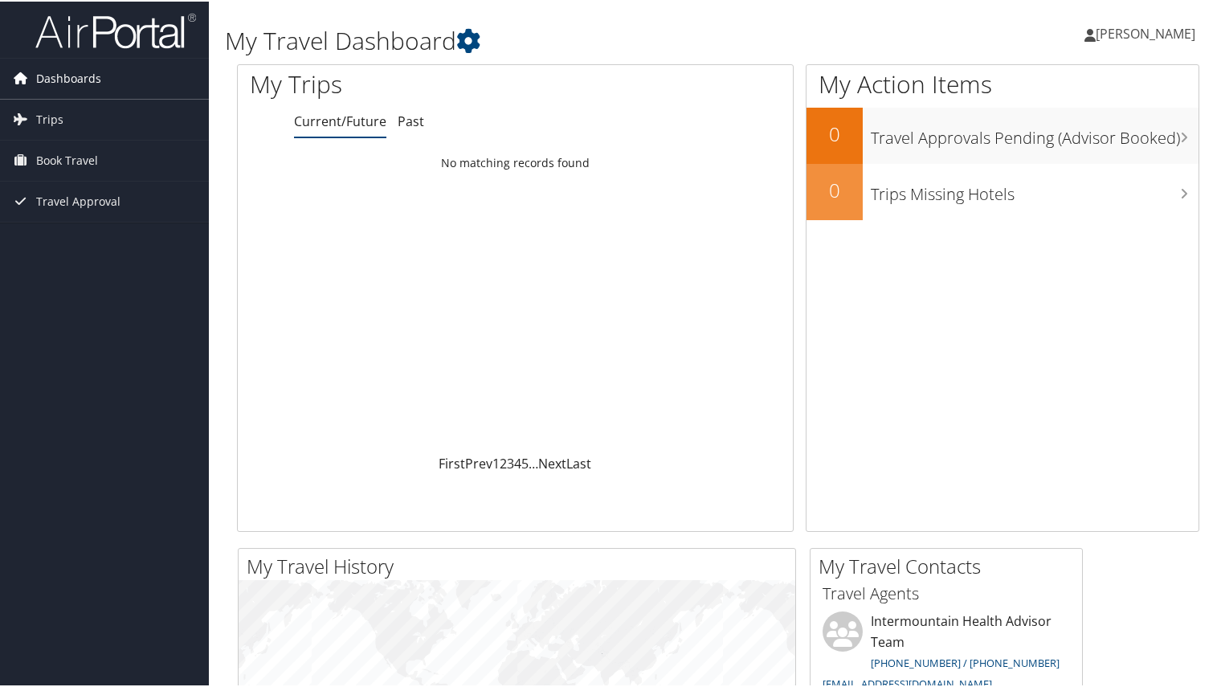  Describe the element at coordinates (67, 159) in the screenshot. I see `span: Book Travel` at that location.